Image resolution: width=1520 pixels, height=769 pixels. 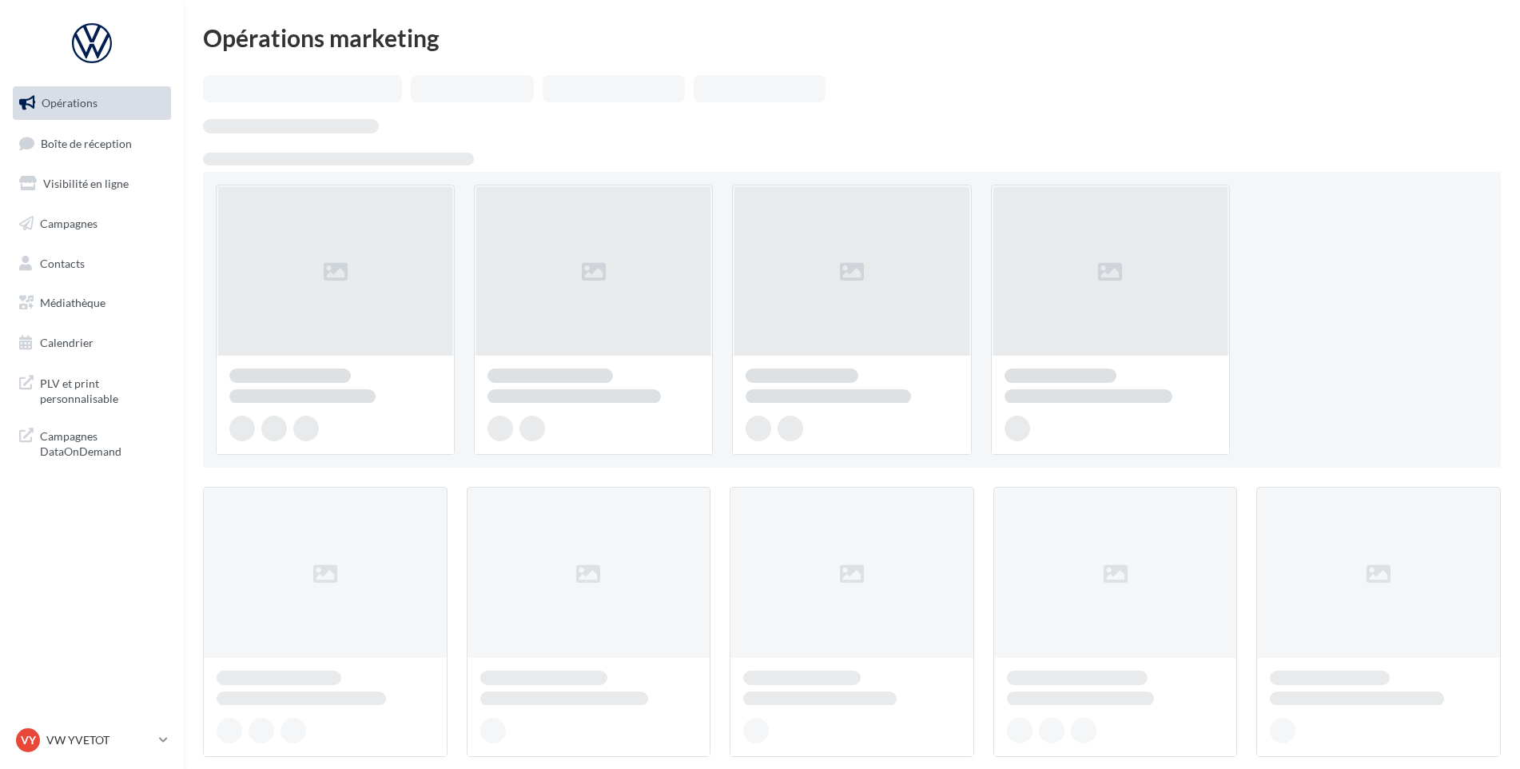 What do you see at coordinates (92, 442) in the screenshot?
I see `a: Campagnes DataOnDemand` at bounding box center [92, 442].